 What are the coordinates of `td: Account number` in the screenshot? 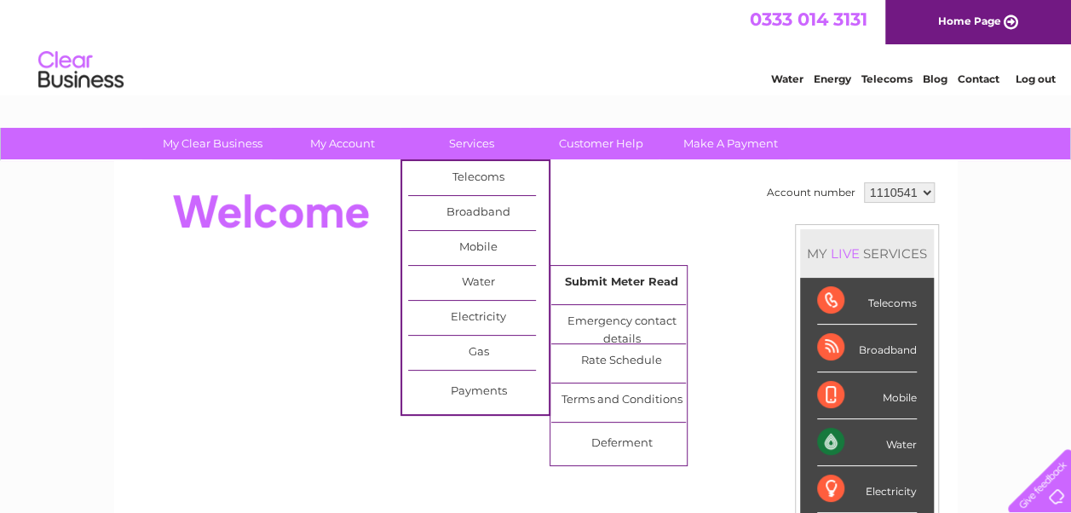 It's located at (811, 192).